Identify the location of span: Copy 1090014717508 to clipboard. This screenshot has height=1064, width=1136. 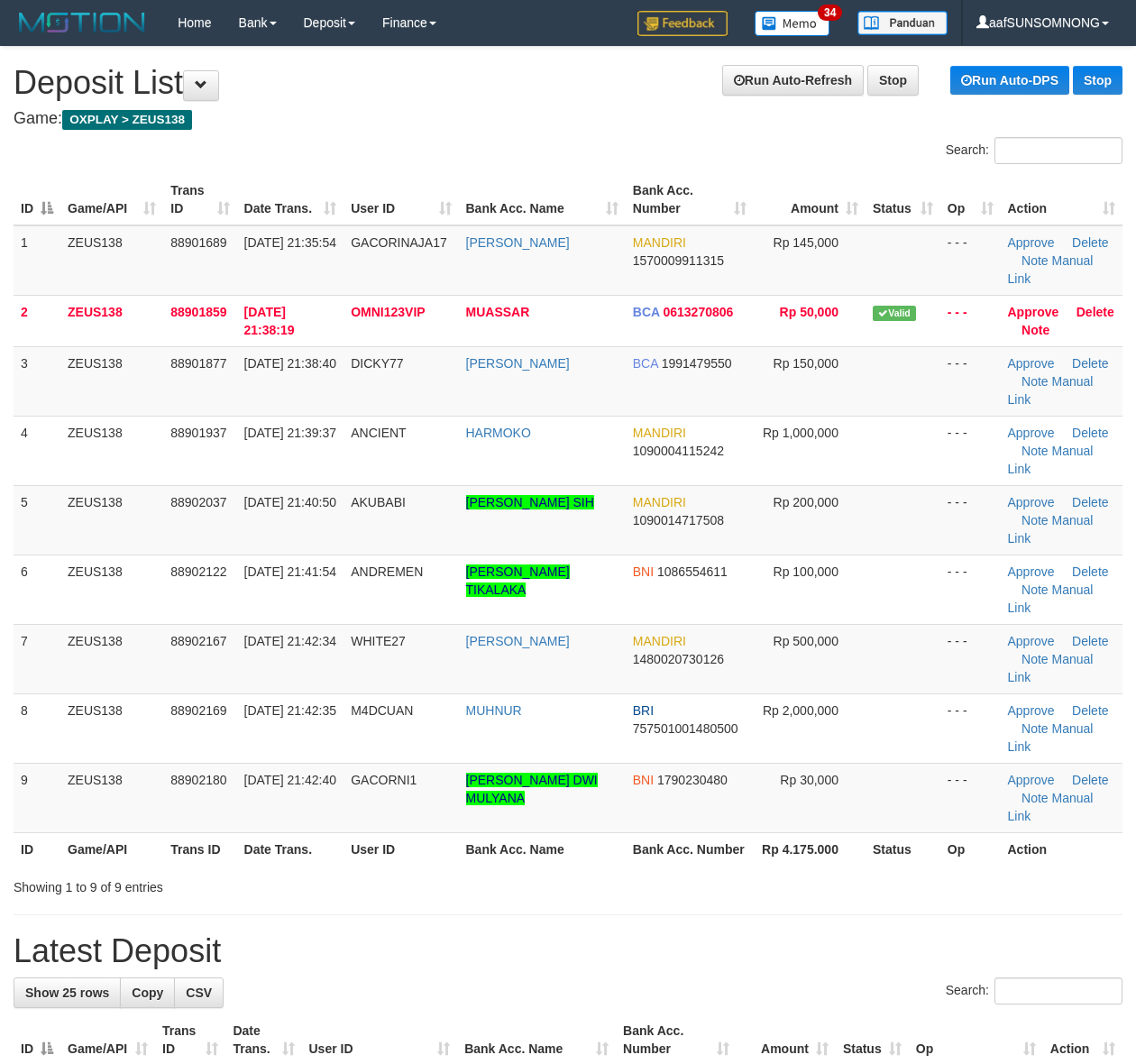
(678, 521).